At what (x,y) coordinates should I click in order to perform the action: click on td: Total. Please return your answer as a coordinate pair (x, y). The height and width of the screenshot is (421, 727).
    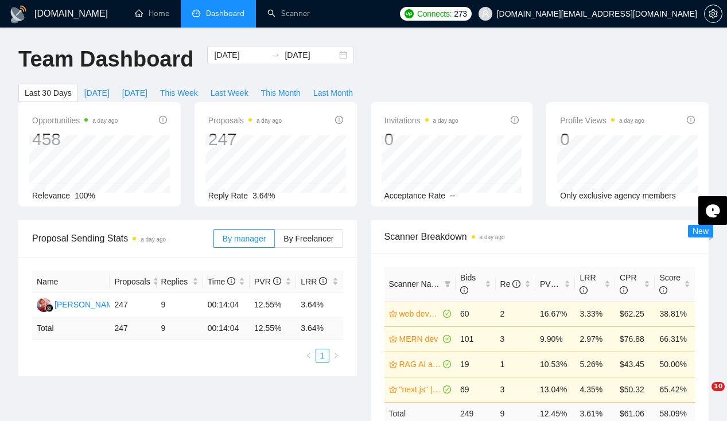
    Looking at the image, I should click on (71, 328).